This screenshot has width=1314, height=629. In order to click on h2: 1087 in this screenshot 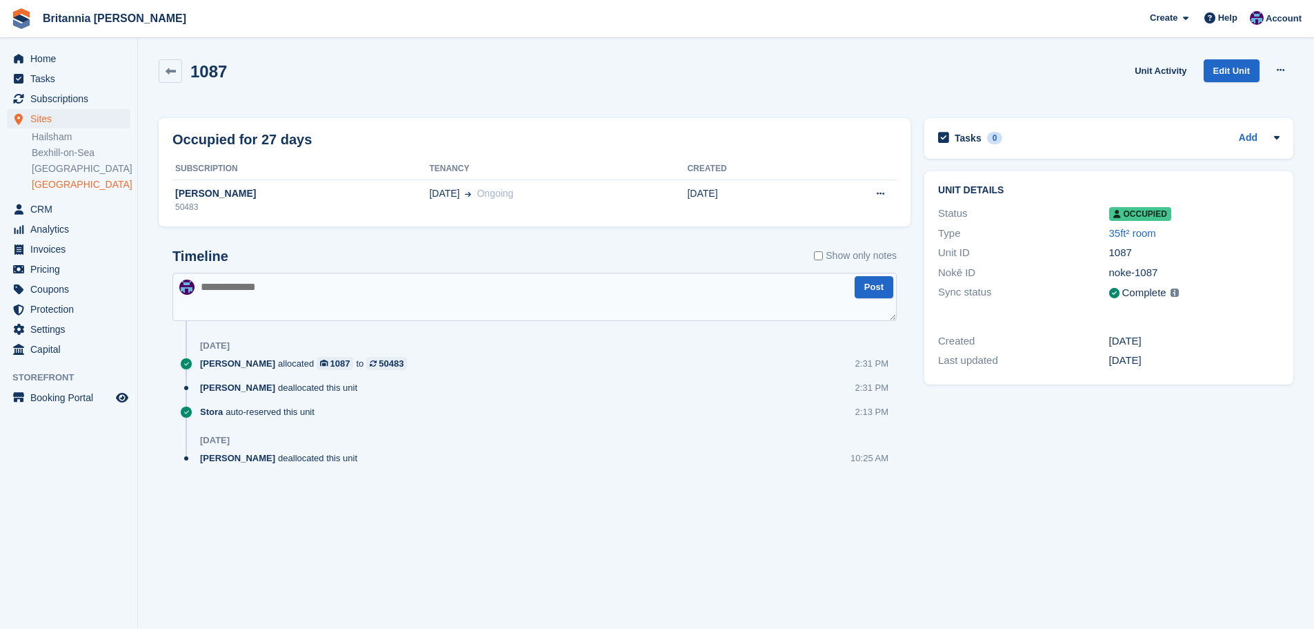, I will do `click(208, 71)`.